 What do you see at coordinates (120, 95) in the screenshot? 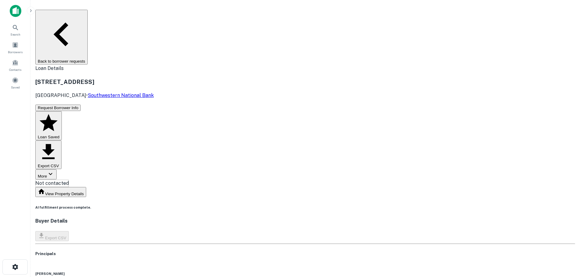
I see `a: Southwestern National Bank` at bounding box center [120, 95].